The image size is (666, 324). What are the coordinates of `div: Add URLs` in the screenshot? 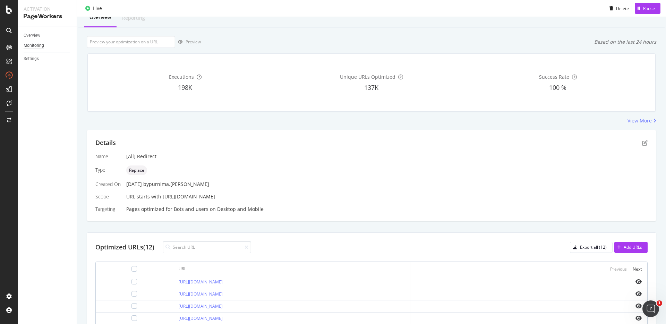 It's located at (632, 247).